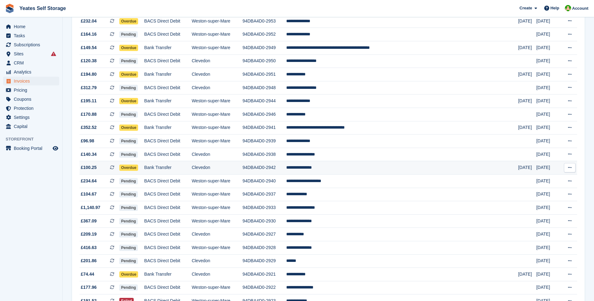 The height and width of the screenshot is (301, 594). Describe the element at coordinates (54, 54) in the screenshot. I see `i: Smart entry sync failures have occurred` at that location.